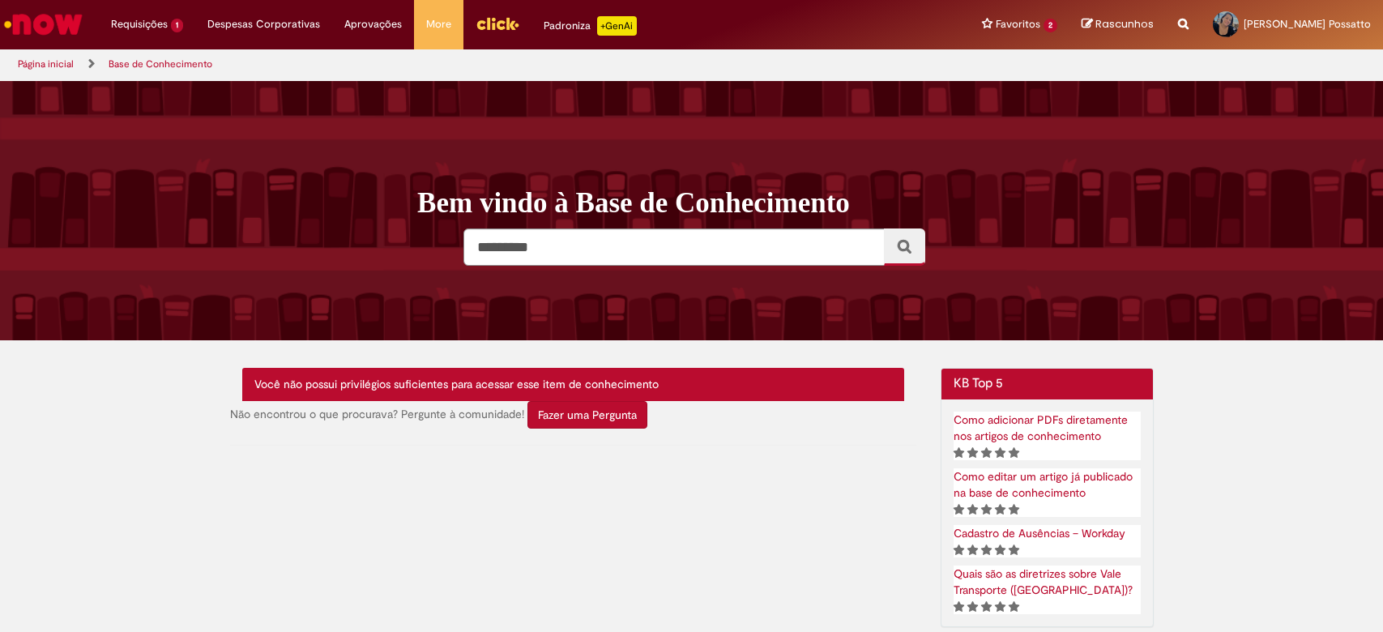  I want to click on span: 2, so click(1050, 25).